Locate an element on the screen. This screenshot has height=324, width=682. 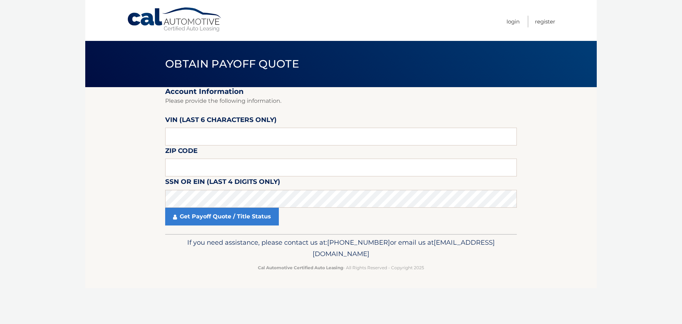
span: Obtain Payoff Quote is located at coordinates (232, 64).